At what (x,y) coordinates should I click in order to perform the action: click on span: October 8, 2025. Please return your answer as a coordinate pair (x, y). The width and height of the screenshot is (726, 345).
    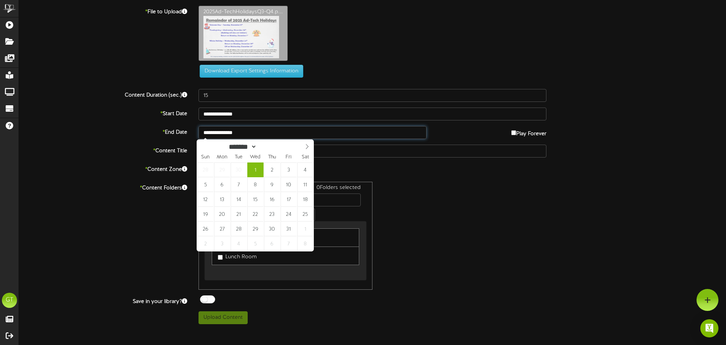
    Looking at the image, I should click on (255, 184).